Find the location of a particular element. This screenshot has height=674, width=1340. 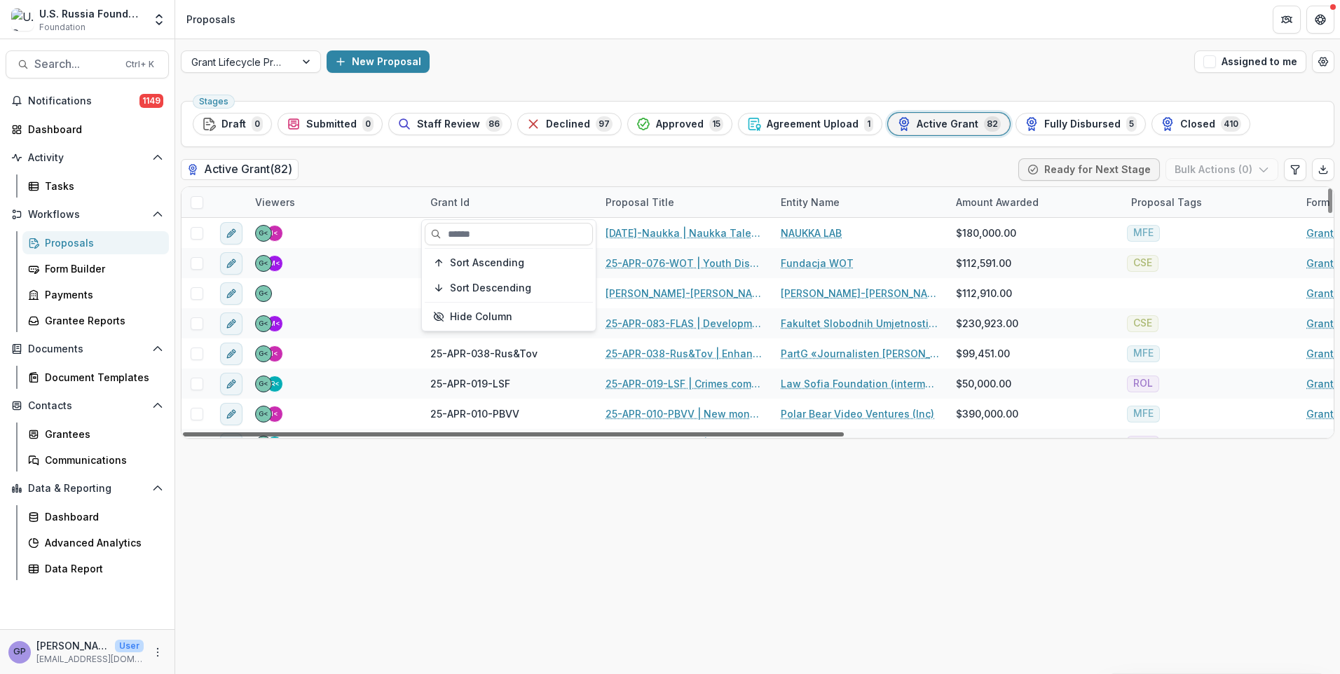

div: Entity Name is located at coordinates (860, 202).